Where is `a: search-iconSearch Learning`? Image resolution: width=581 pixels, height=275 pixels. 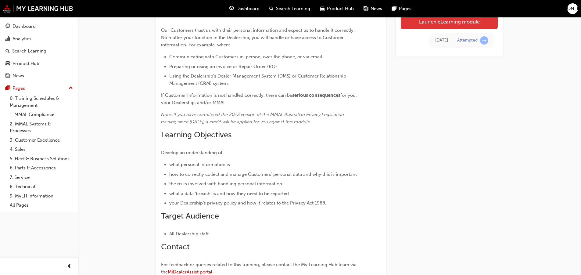
a: search-iconSearch Learning is located at coordinates (290, 9).